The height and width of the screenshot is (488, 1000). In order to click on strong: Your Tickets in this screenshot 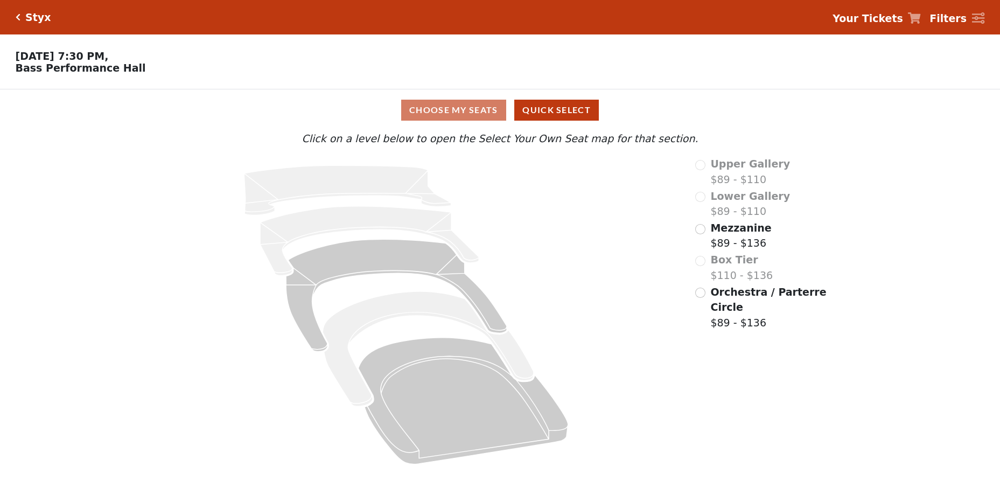, I will do `click(868, 18)`.